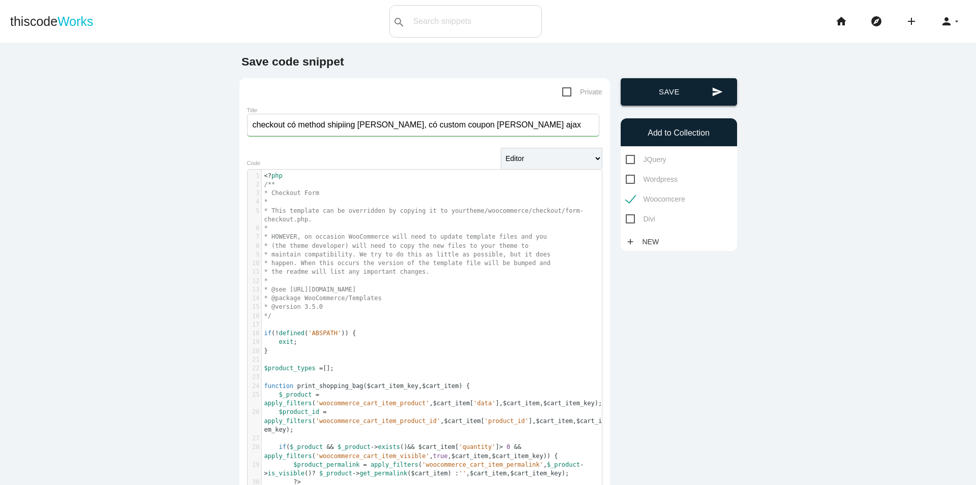  Describe the element at coordinates (440, 456) in the screenshot. I see `span: true` at that location.